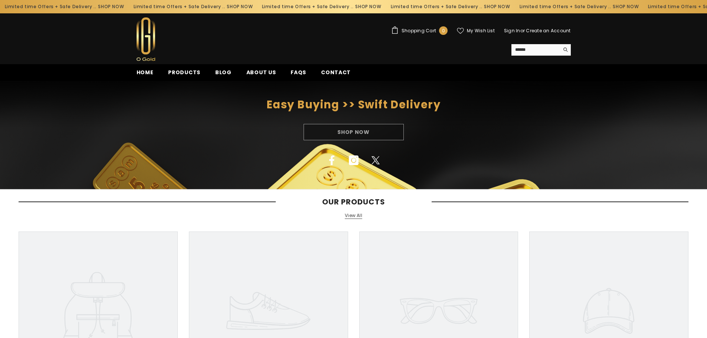 This screenshot has width=707, height=338. What do you see at coordinates (354, 202) in the screenshot?
I see `span: Our Products` at bounding box center [354, 202].